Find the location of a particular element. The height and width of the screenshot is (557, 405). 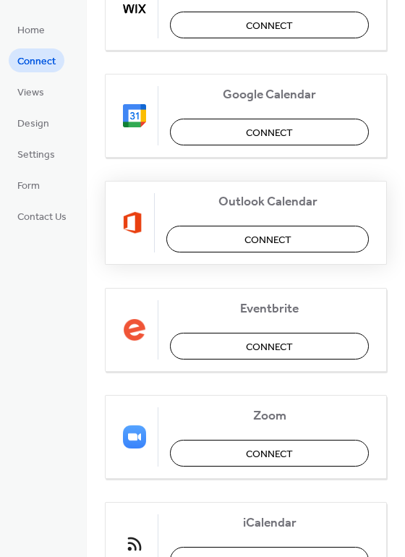

span: Eventbrite is located at coordinates (269, 309).